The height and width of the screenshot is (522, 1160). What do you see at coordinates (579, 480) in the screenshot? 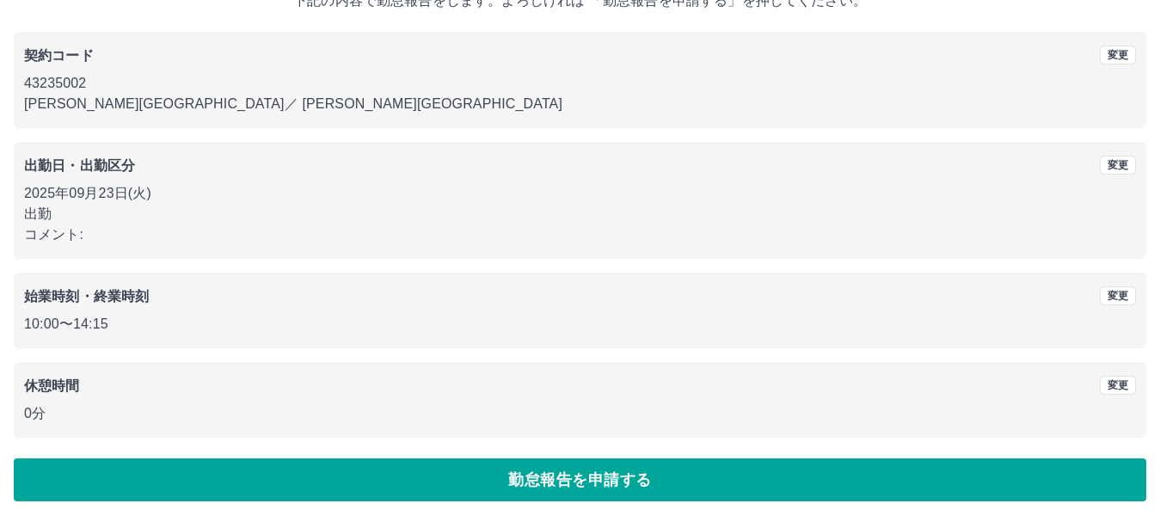
I see `button: 勤怠報告を申請する` at bounding box center [579, 480].